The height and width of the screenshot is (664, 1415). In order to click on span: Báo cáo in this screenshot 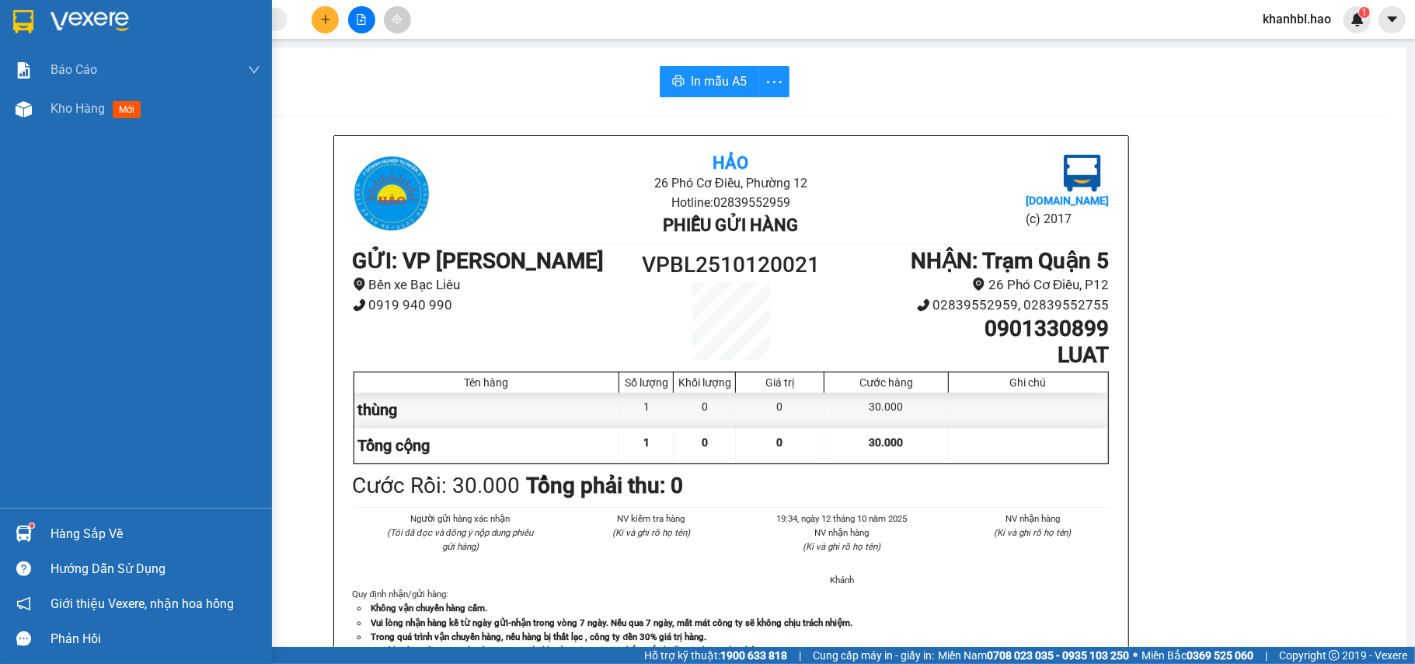, I will do `click(74, 69)`.